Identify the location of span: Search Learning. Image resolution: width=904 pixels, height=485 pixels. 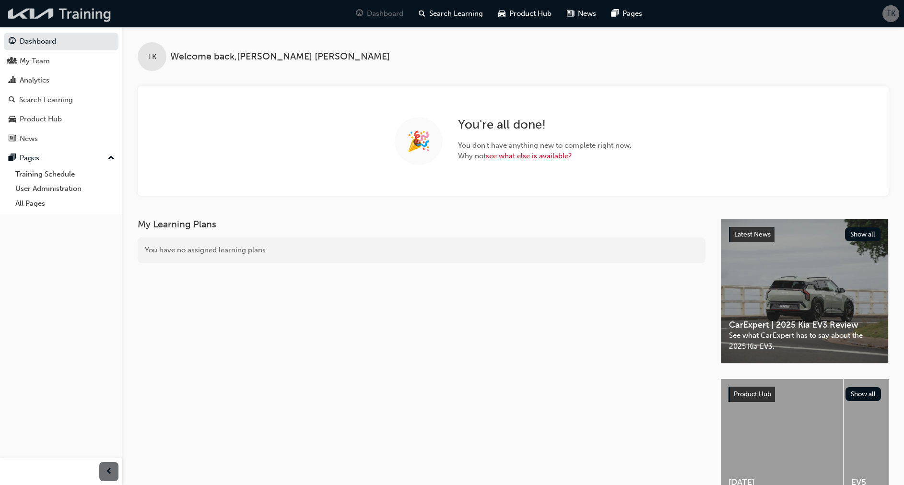
(456, 13).